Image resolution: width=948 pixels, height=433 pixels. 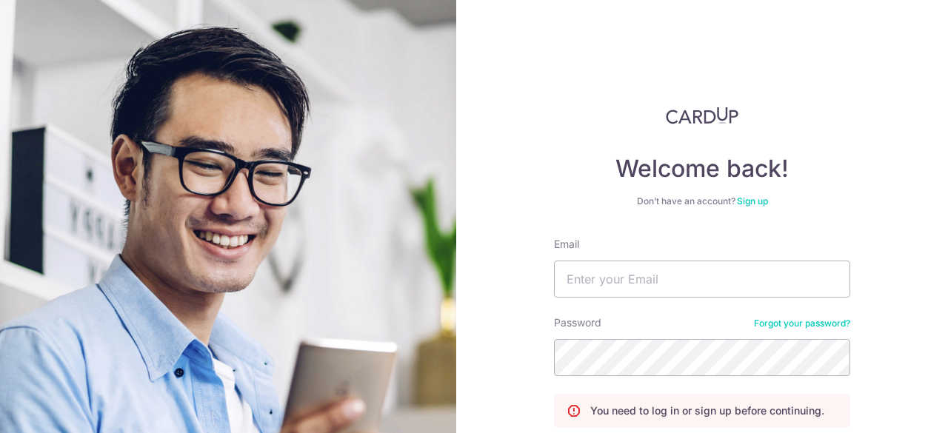 What do you see at coordinates (707, 411) in the screenshot?
I see `p: You need to log in or sign up before continuing.` at bounding box center [707, 411].